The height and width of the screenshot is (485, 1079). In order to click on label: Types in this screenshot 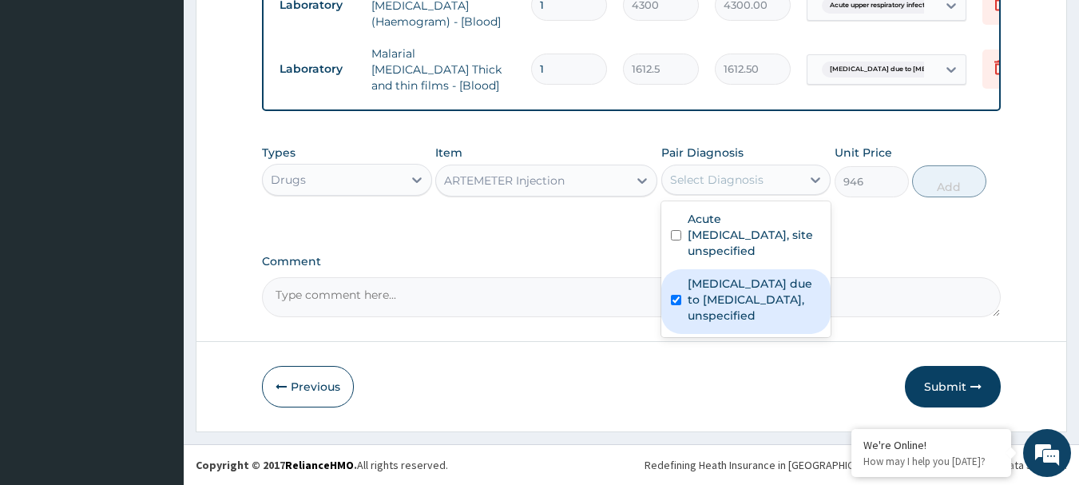, I will do `click(279, 153)`.